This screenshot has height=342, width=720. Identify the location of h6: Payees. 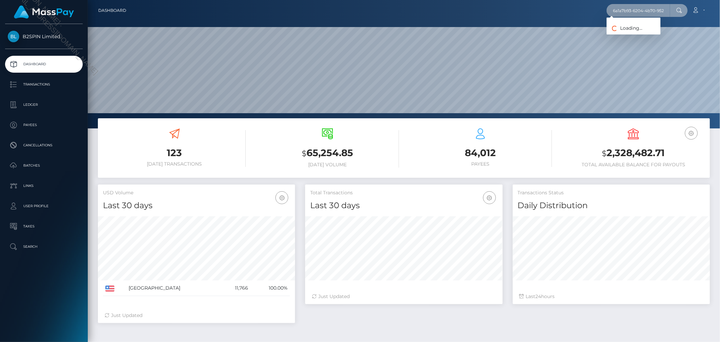
(480, 164).